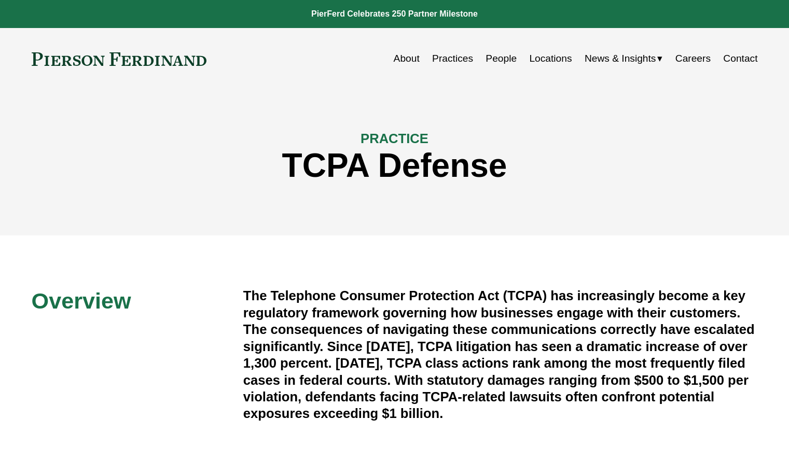 Image resolution: width=789 pixels, height=461 pixels. I want to click on a: Careers, so click(693, 59).